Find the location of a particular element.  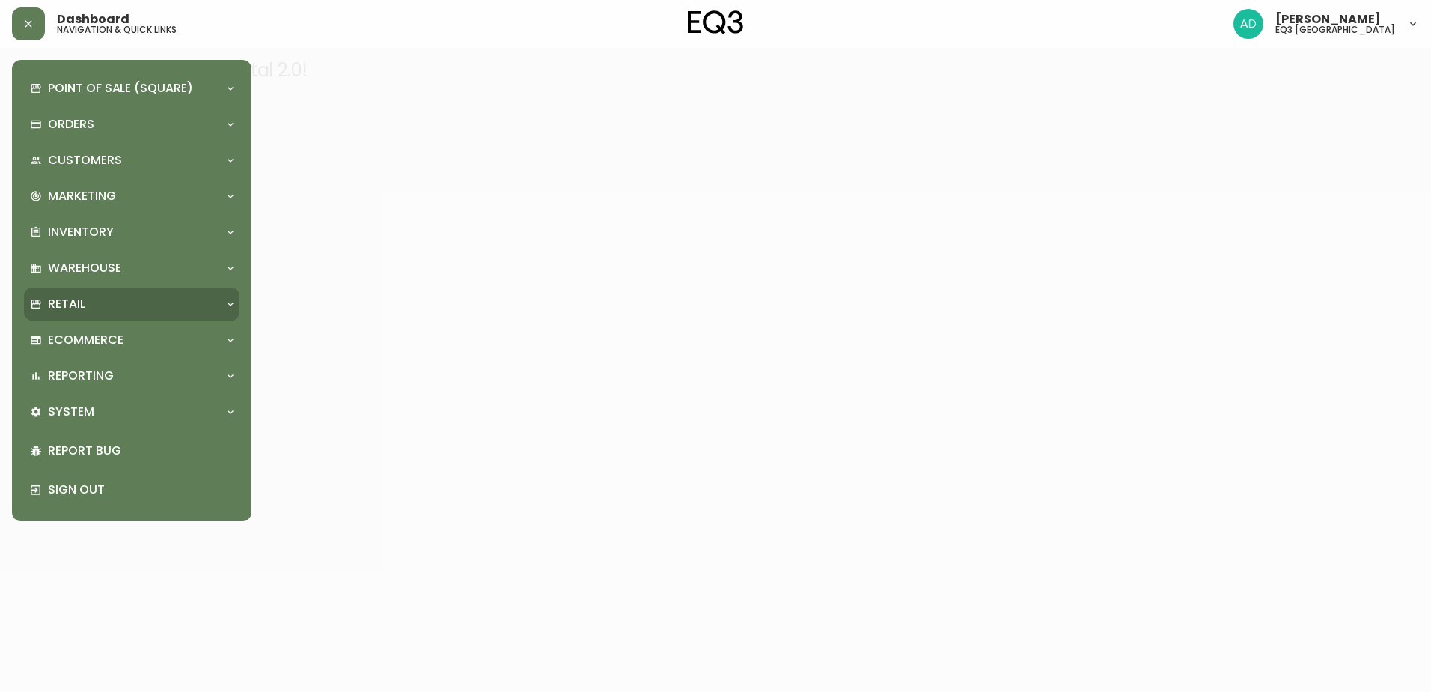

p: Point of Sale (Square) is located at coordinates (121, 88).